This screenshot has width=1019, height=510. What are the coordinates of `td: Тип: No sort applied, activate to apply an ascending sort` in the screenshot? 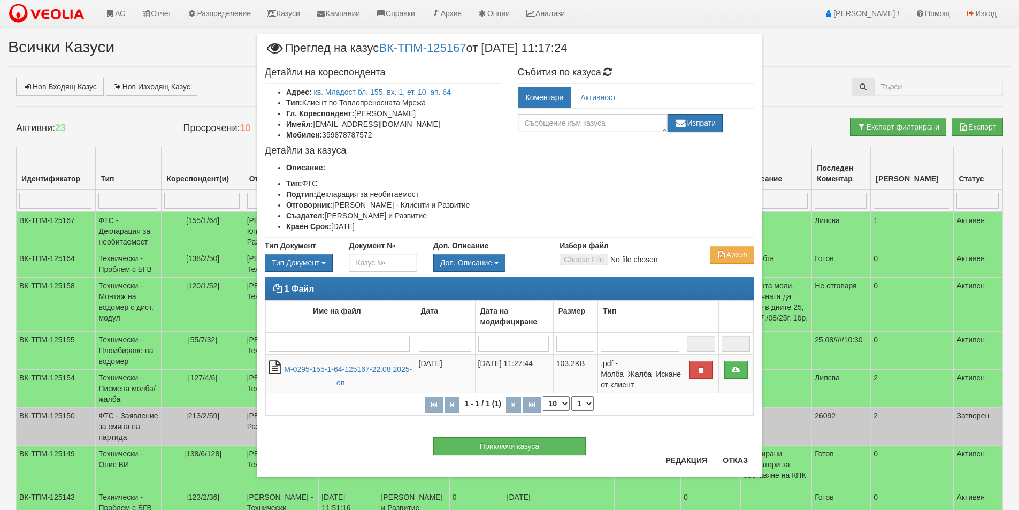 It's located at (641, 317).